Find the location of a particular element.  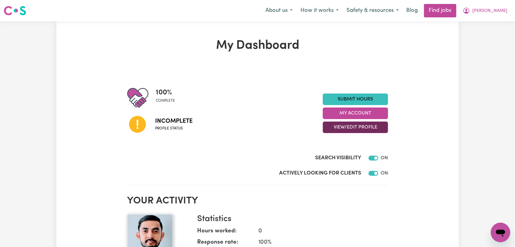

h3: Statistics is located at coordinates (290, 219).